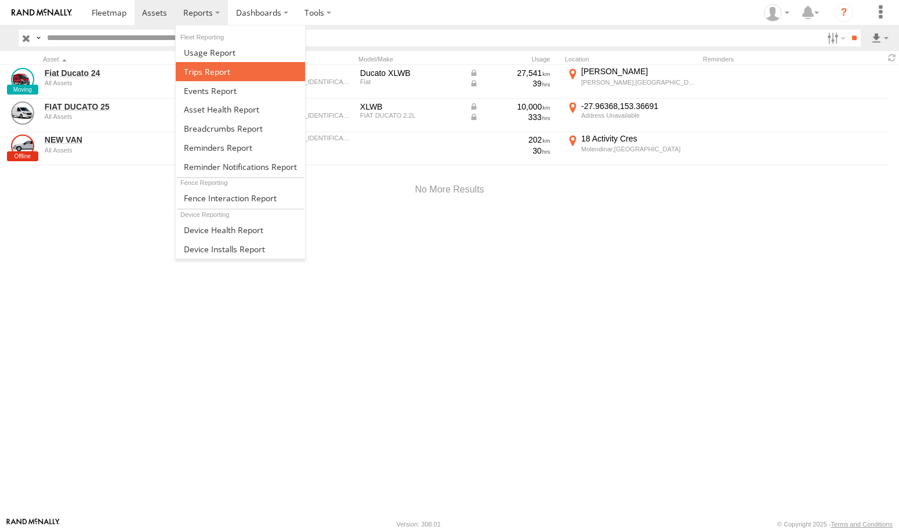 The image size is (899, 530). Describe the element at coordinates (42, 13) in the screenshot. I see `img: rand-logo.svg` at that location.